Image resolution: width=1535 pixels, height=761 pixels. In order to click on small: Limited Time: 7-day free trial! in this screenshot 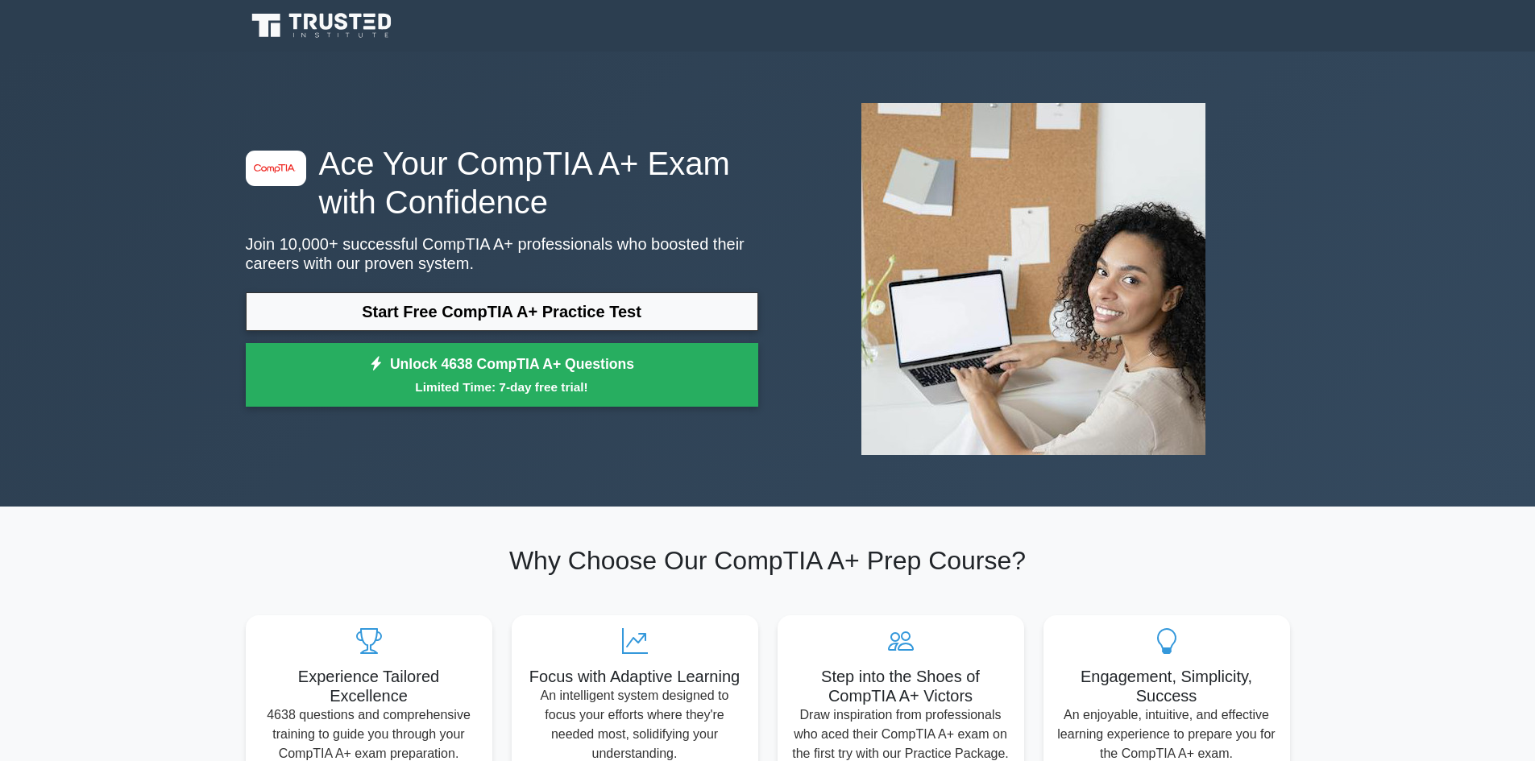, I will do `click(502, 387)`.